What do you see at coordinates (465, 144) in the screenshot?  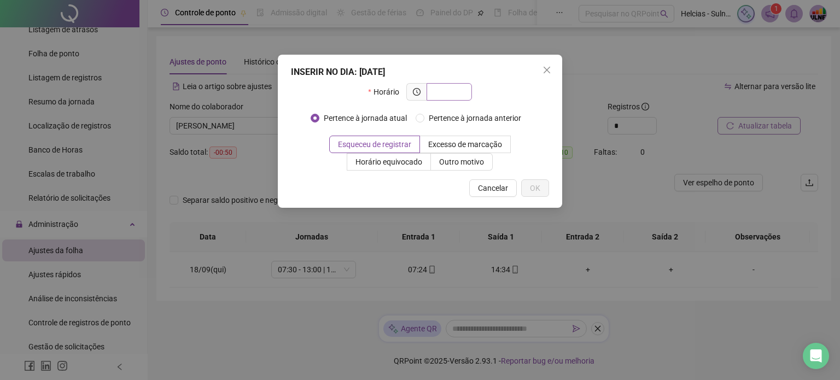 I see `span: Excesso de marcação` at bounding box center [465, 144].